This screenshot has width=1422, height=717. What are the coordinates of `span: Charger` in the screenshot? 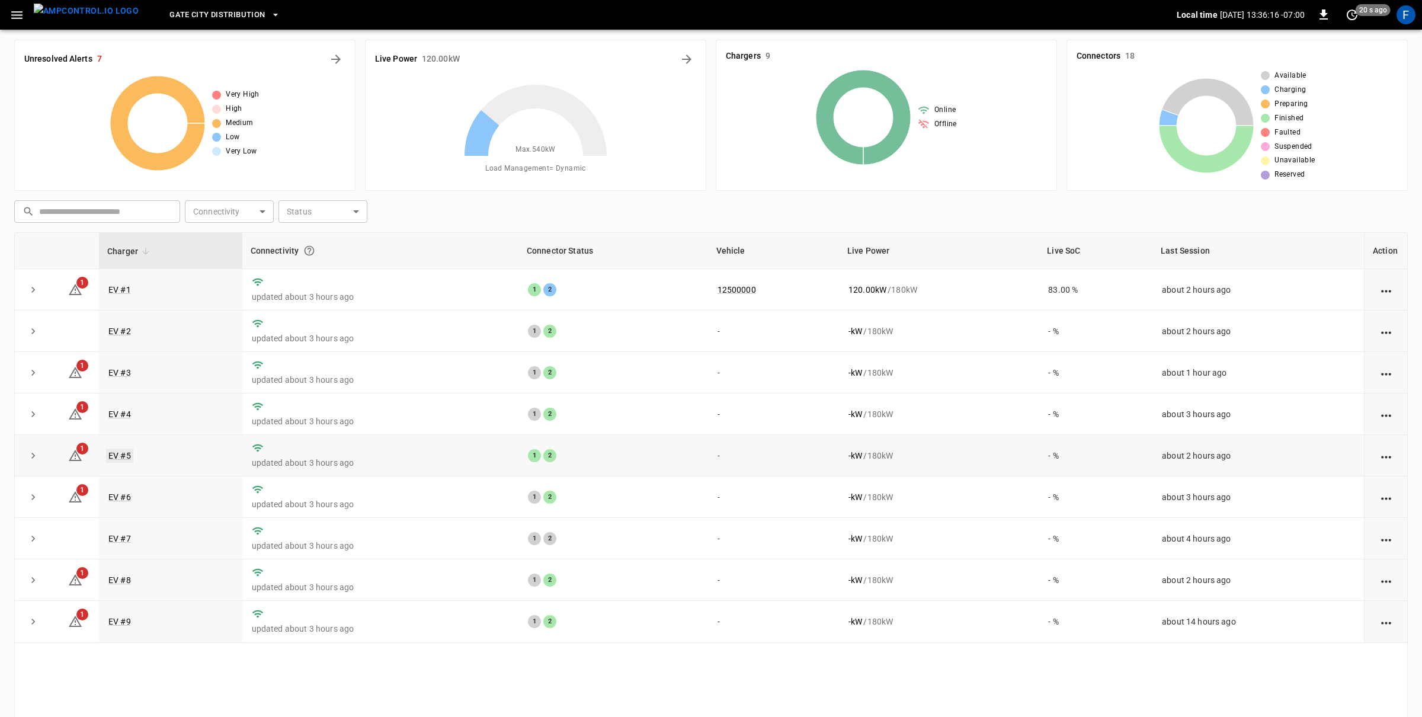 It's located at (130, 251).